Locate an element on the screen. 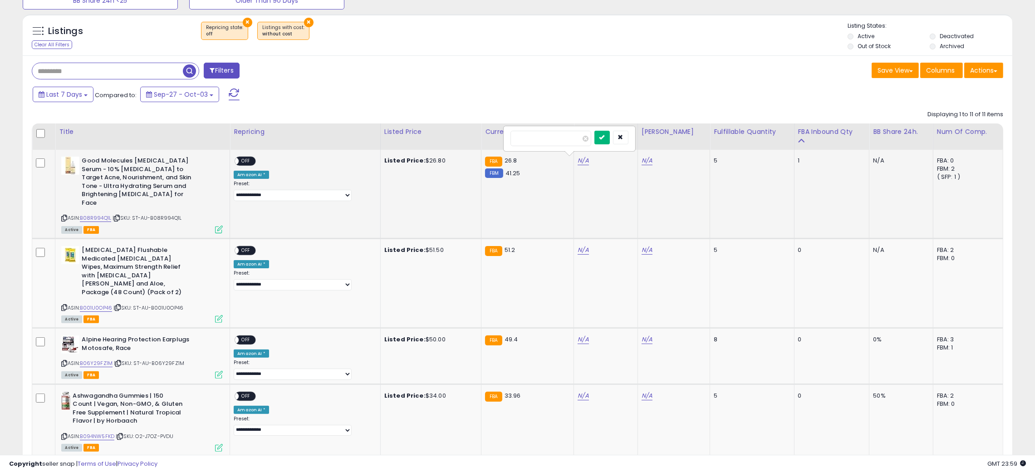 This screenshot has width=1035, height=473. div: Displaying 1 to 11 of 11 items is located at coordinates (966, 114).